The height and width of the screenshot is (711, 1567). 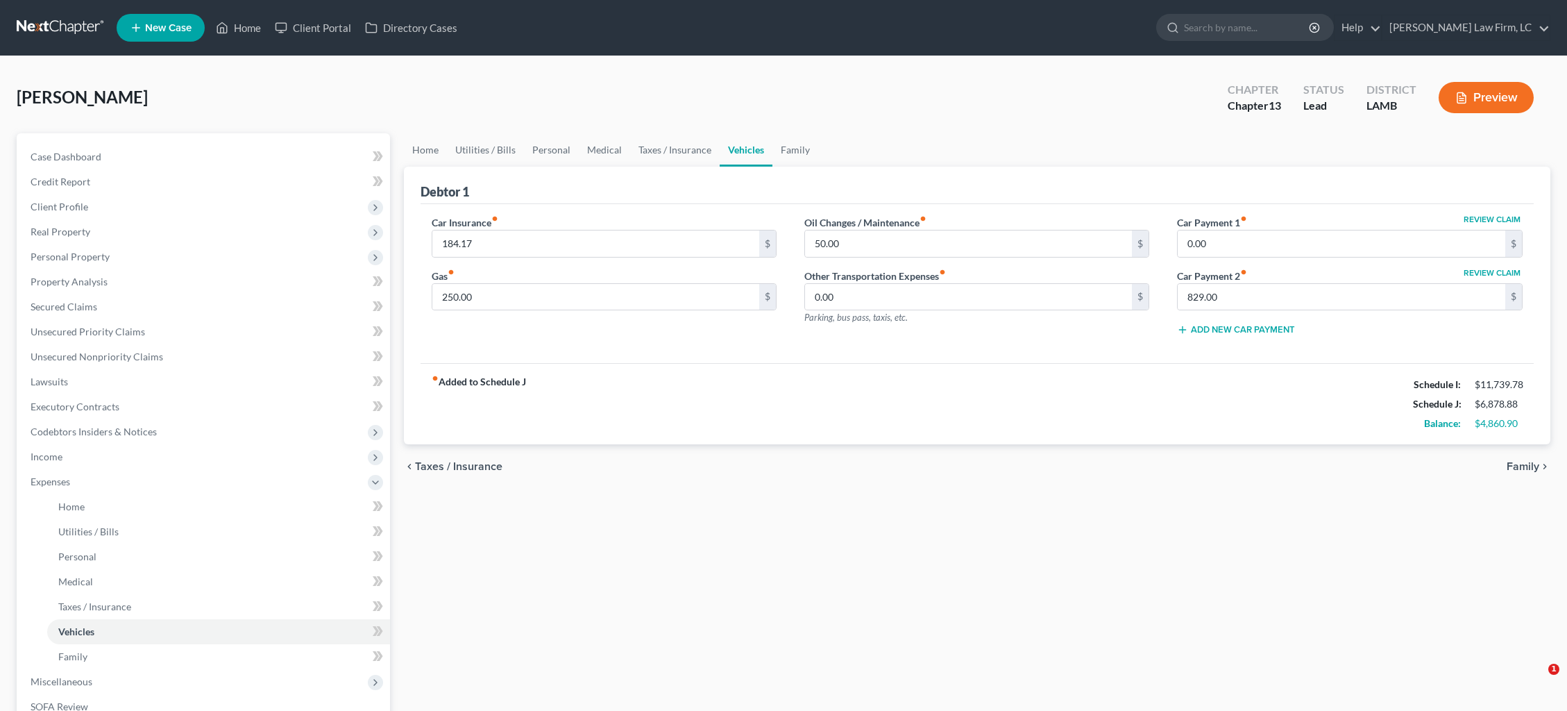 I want to click on button: chevron_left Taxes / Insurance, so click(x=453, y=466).